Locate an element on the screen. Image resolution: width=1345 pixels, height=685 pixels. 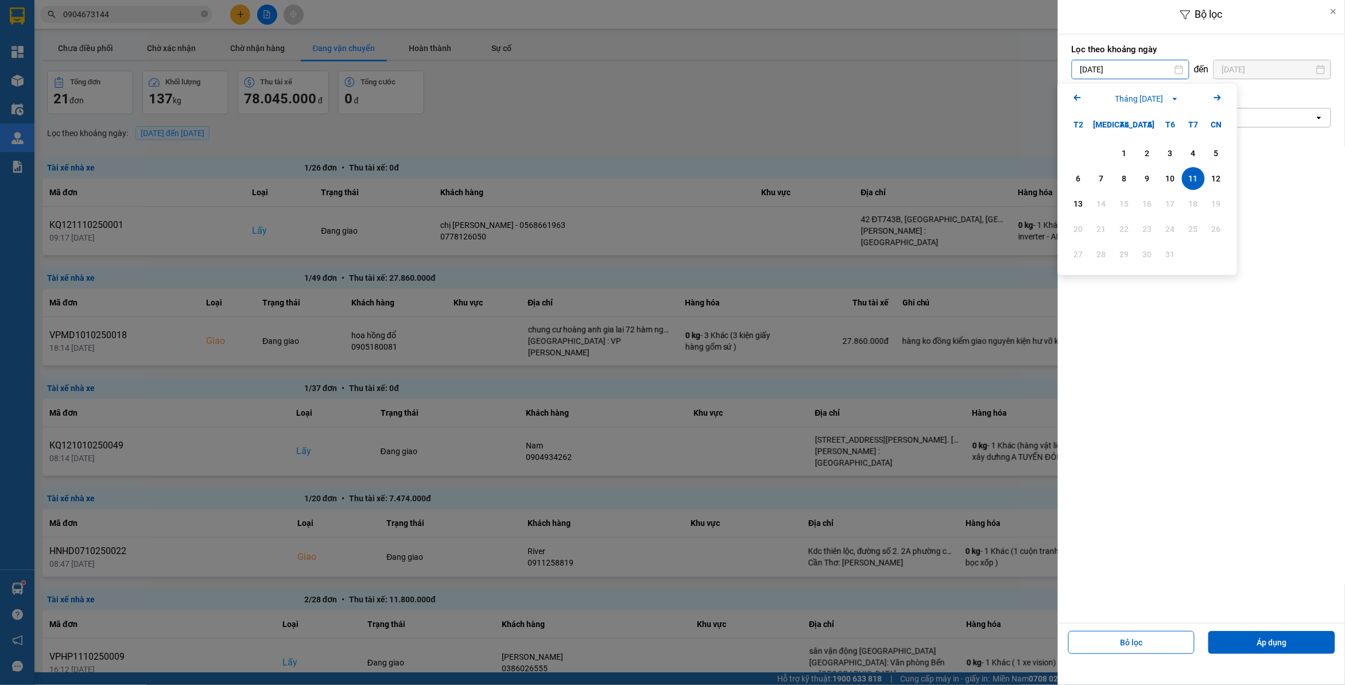
div: Choose Thứ Tư, tháng 10 8 2025. It's available. is located at coordinates (1124, 179).